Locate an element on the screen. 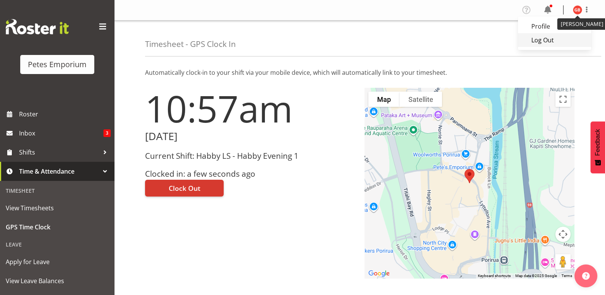 The height and width of the screenshot is (295, 605). span: Shifts is located at coordinates (59, 152).